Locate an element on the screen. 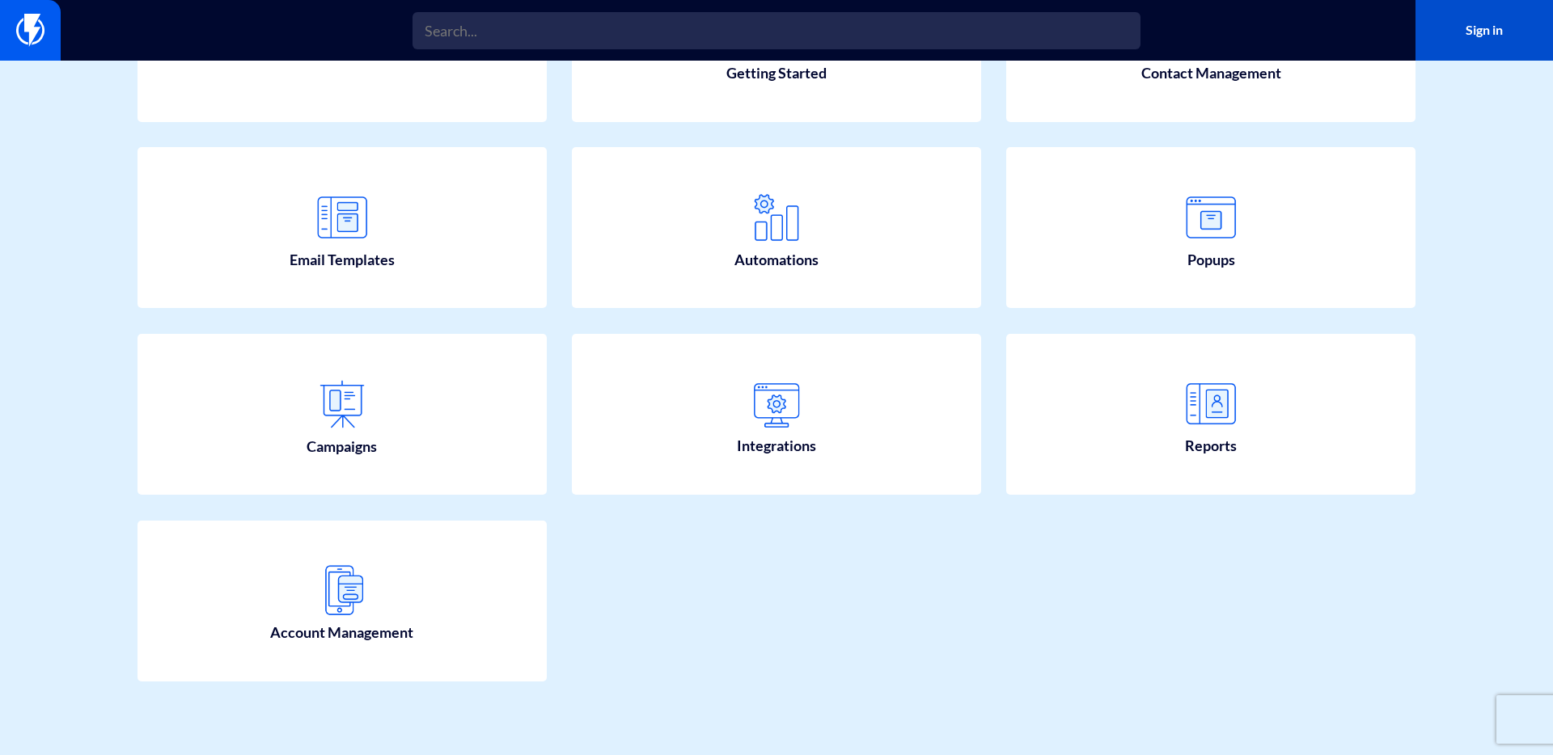 The width and height of the screenshot is (1553, 755). a: Reports is located at coordinates (1211, 414).